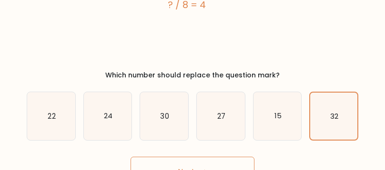 This screenshot has height=170, width=385. What do you see at coordinates (221, 116) in the screenshot?
I see `text: 27` at bounding box center [221, 116].